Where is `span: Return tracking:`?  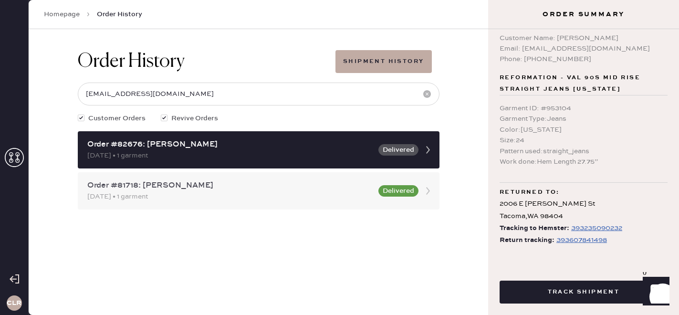
span: Return tracking: is located at coordinates (526, 240).